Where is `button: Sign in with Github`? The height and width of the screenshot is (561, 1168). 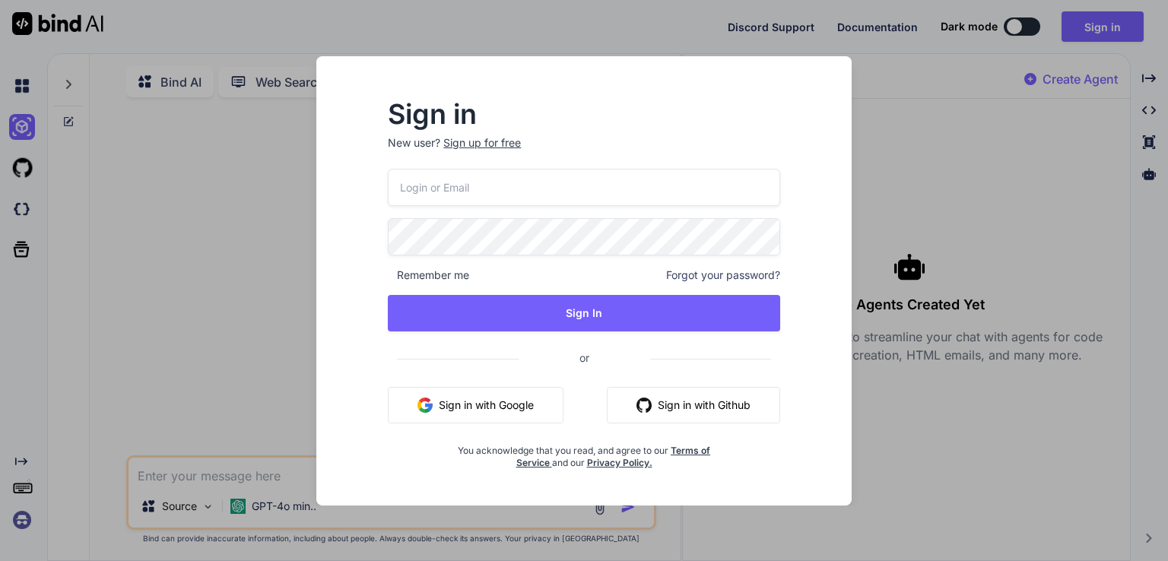 button: Sign in with Github is located at coordinates (693, 405).